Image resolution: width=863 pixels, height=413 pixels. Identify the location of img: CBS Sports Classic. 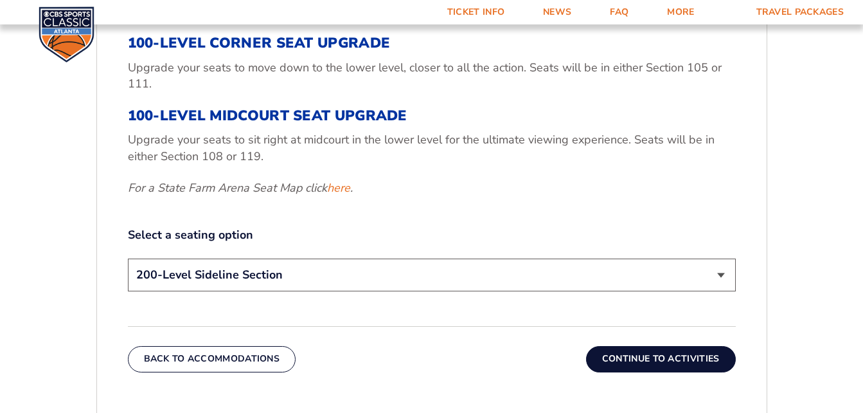
(66, 34).